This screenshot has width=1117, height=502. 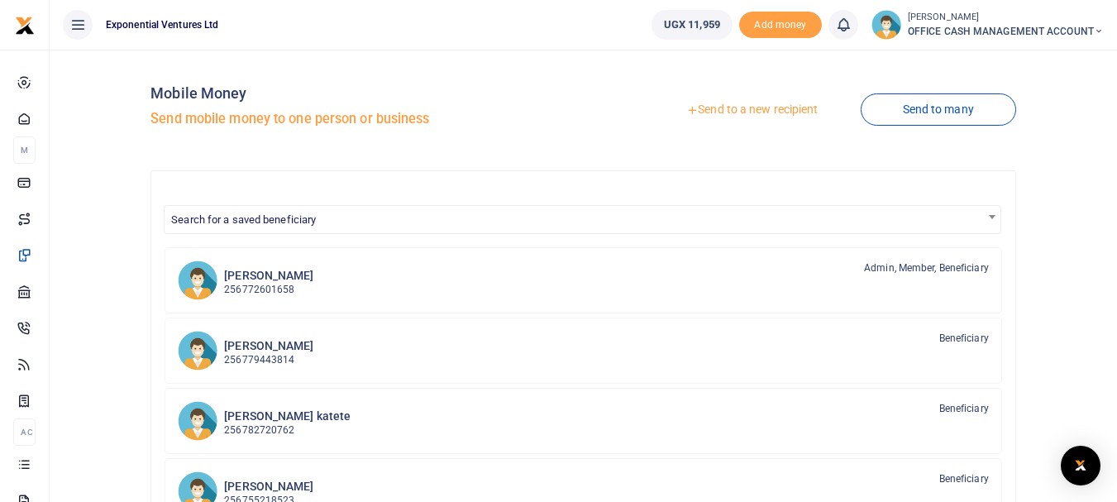 I want to click on span: Add money, so click(x=780, y=25).